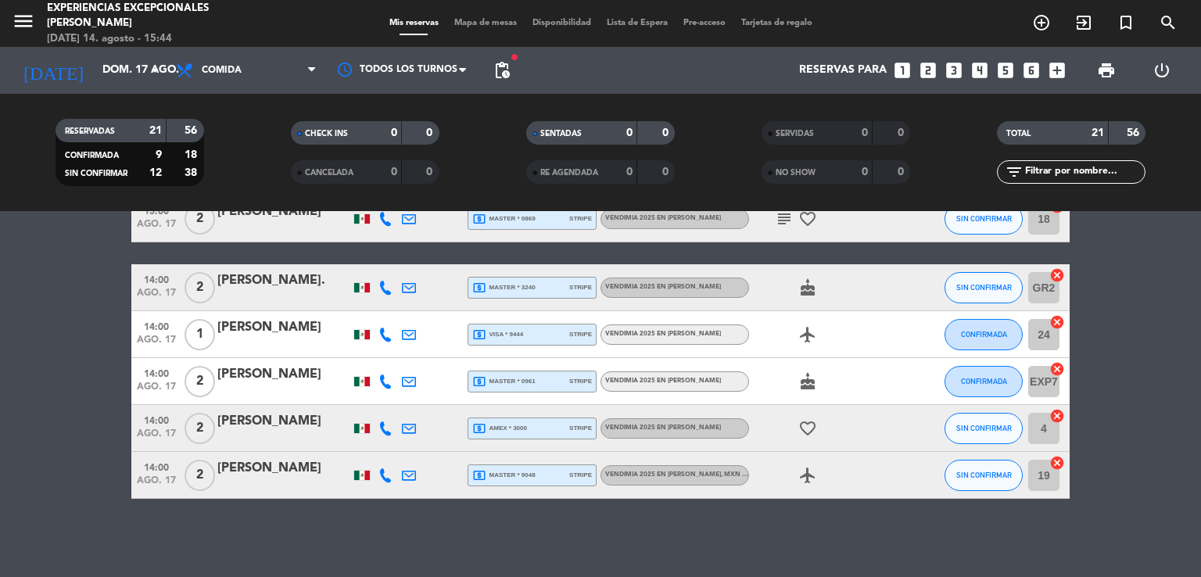 This screenshot has width=1201, height=577. What do you see at coordinates (503, 382) in the screenshot?
I see `span: master * 0961` at bounding box center [503, 382].